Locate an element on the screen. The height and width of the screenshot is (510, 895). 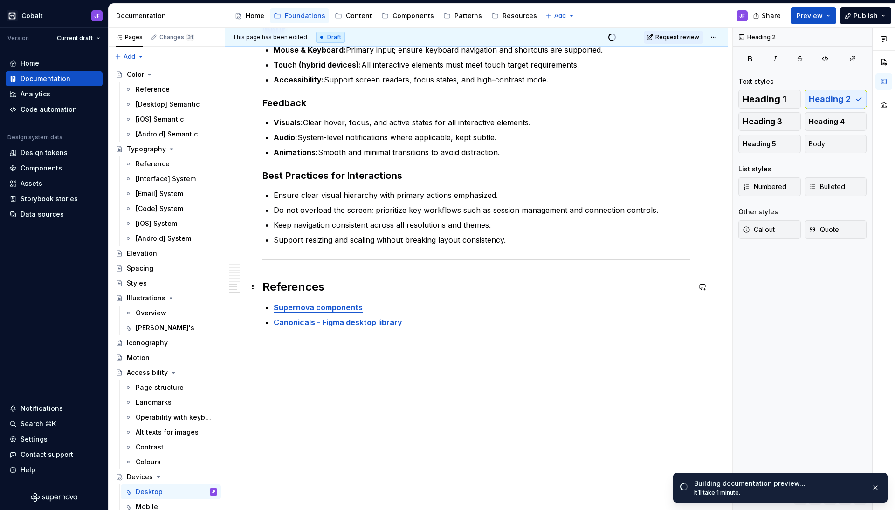
div: Page structure is located at coordinates (159, 388).